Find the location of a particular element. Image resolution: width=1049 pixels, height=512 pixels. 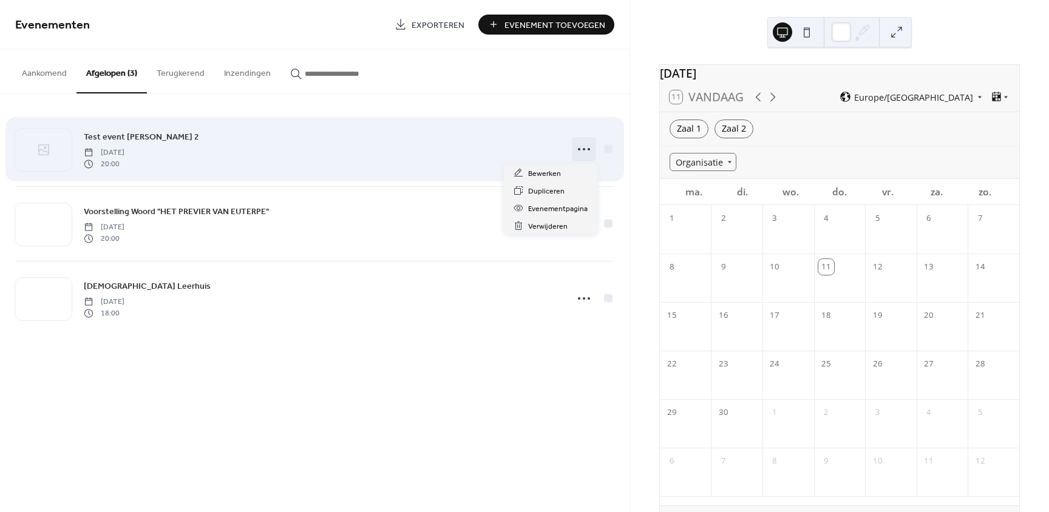

a: Evenement Toevoegen is located at coordinates (546, 24).